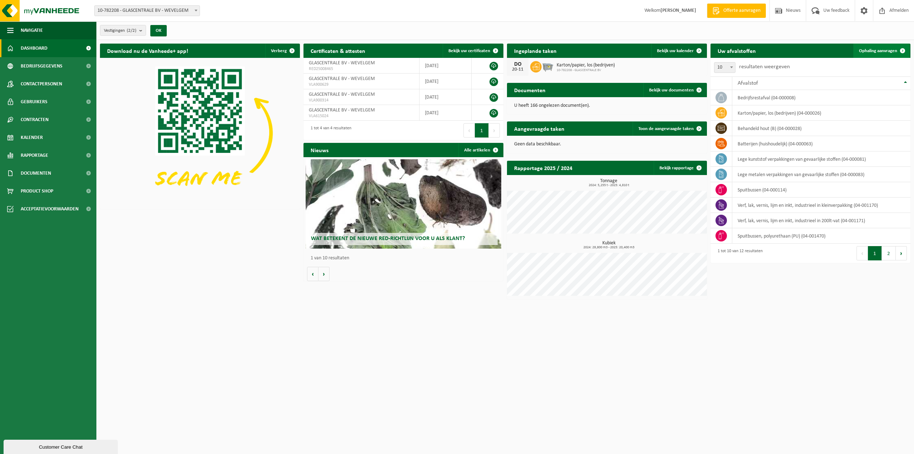  I want to click on a: Offerte aanvragen, so click(737, 11).